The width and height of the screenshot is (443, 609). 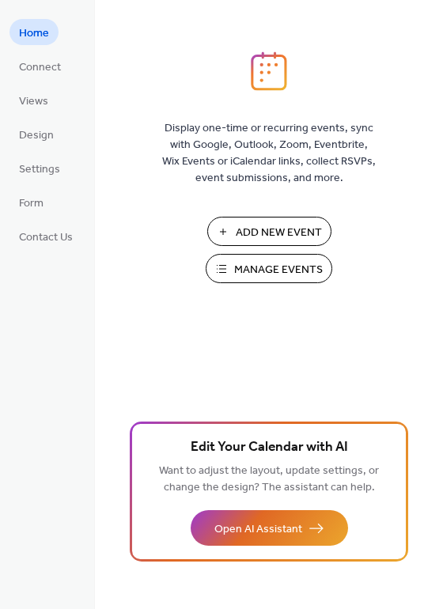 I want to click on button: Add New Event, so click(x=269, y=231).